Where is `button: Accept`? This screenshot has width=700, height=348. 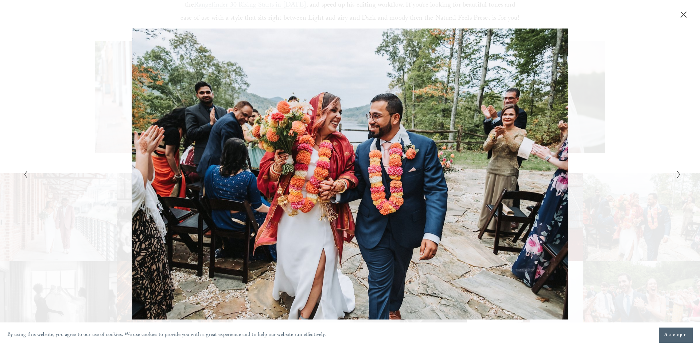 button: Accept is located at coordinates (676, 335).